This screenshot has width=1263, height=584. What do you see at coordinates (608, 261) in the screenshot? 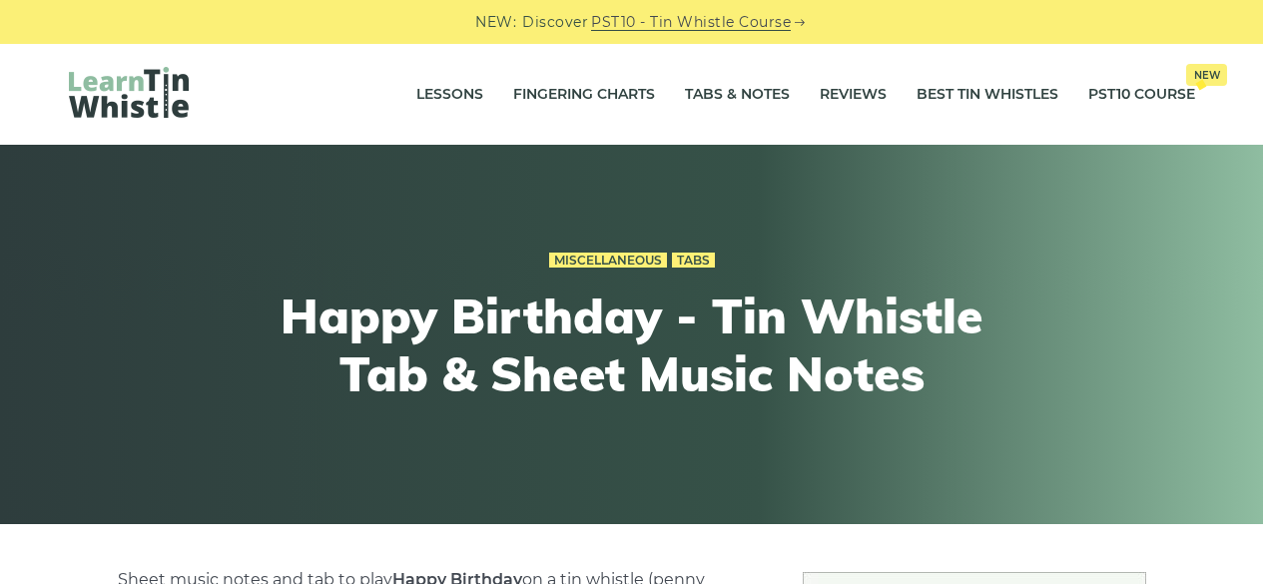
I see `a: Miscellaneous` at bounding box center [608, 261].